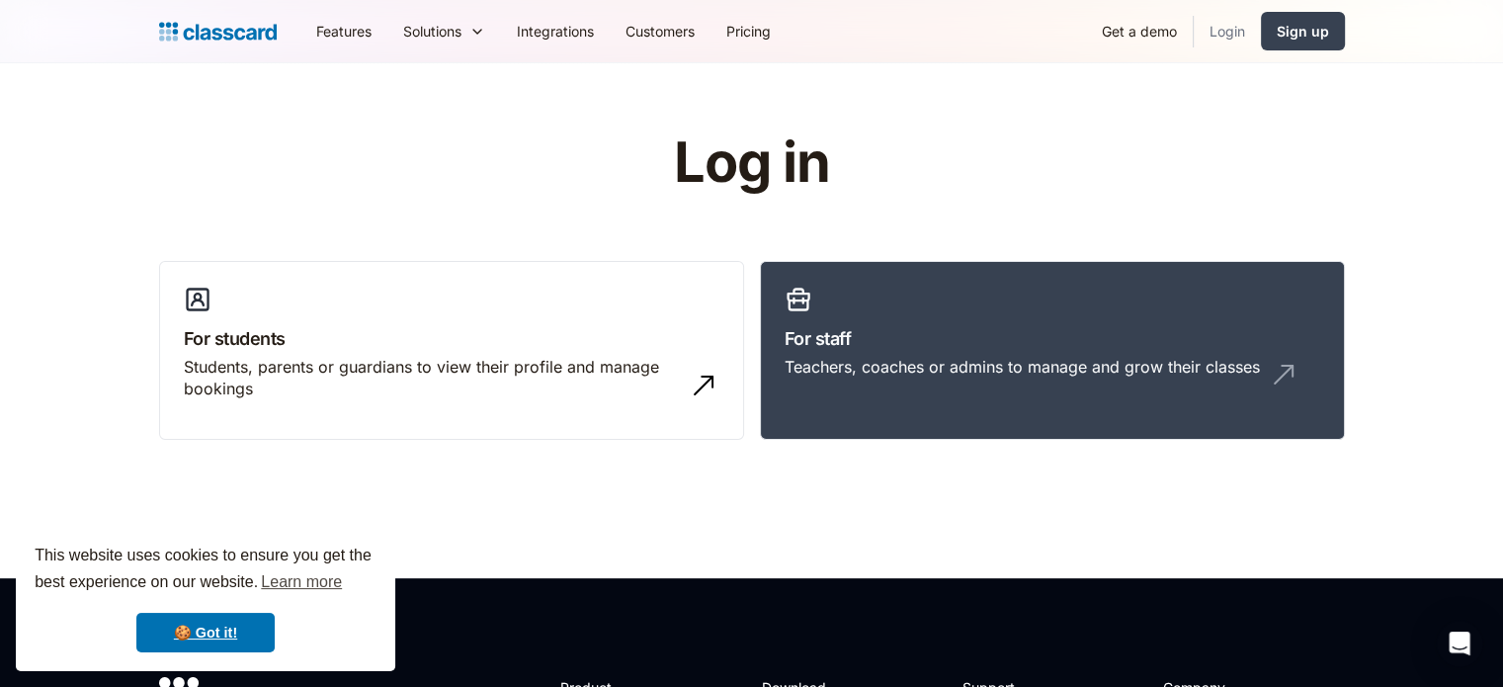 Image resolution: width=1503 pixels, height=687 pixels. Describe the element at coordinates (1227, 31) in the screenshot. I see `a: Login` at that location.